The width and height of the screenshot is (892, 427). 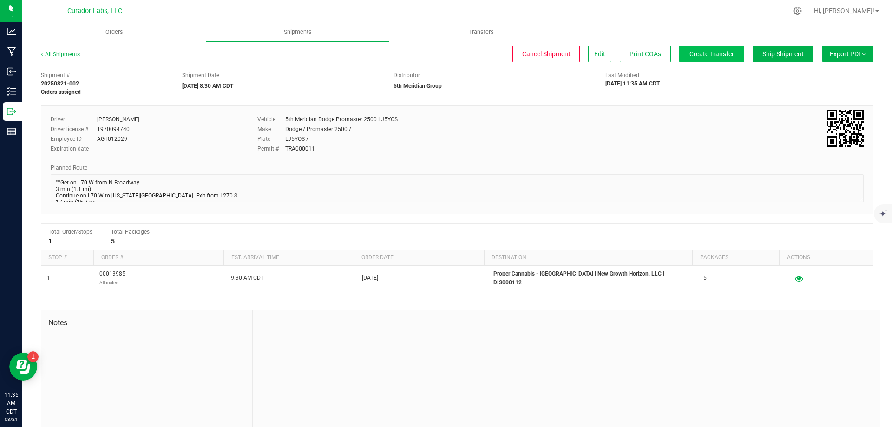 I want to click on label: Expiration date, so click(x=74, y=149).